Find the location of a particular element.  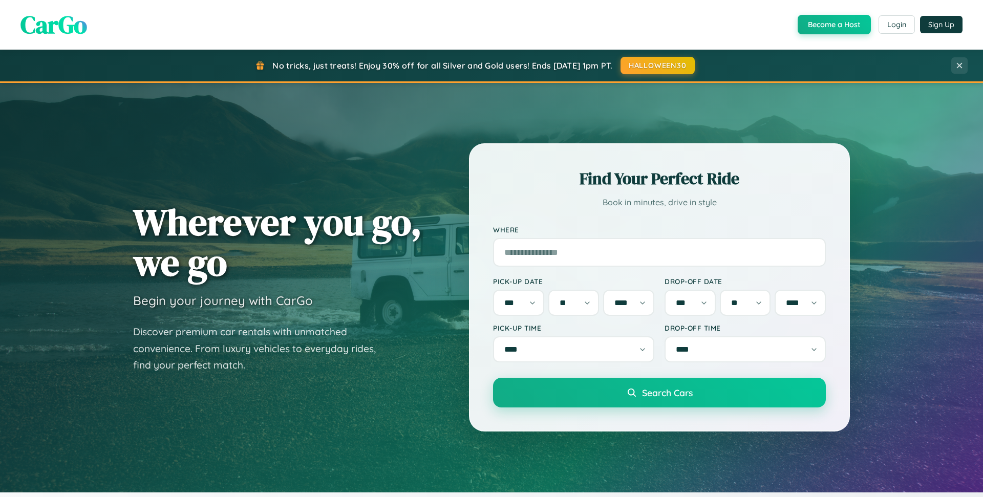

h2: Find Your Perfect Ride is located at coordinates (660, 179).